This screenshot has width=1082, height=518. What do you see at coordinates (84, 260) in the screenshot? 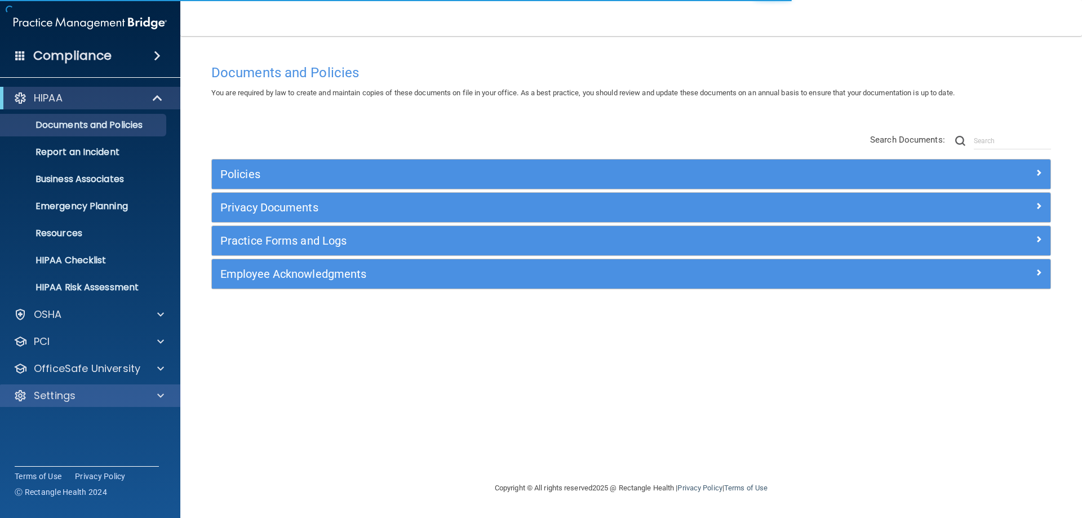
I see `p: HIPAA Checklist` at bounding box center [84, 260].